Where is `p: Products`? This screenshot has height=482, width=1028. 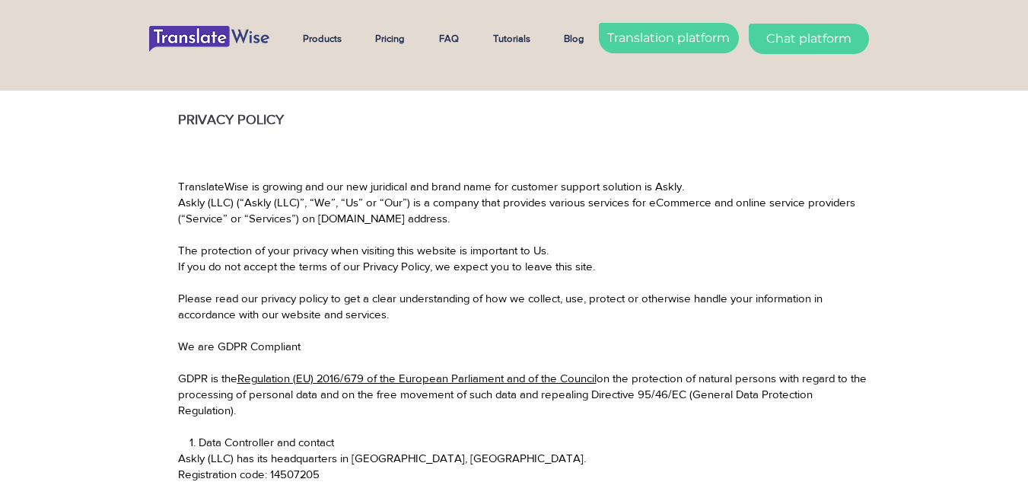
p: Products is located at coordinates (322, 39).